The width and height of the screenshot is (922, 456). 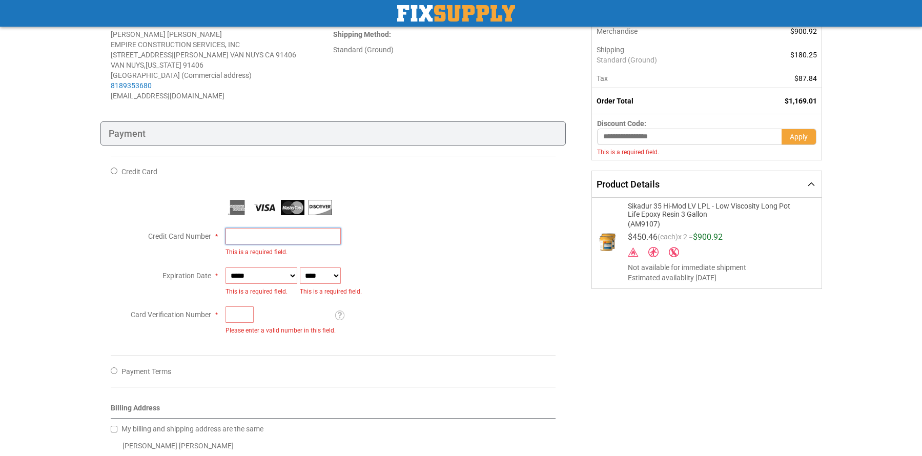 I want to click on span: $87.84, so click(x=806, y=78).